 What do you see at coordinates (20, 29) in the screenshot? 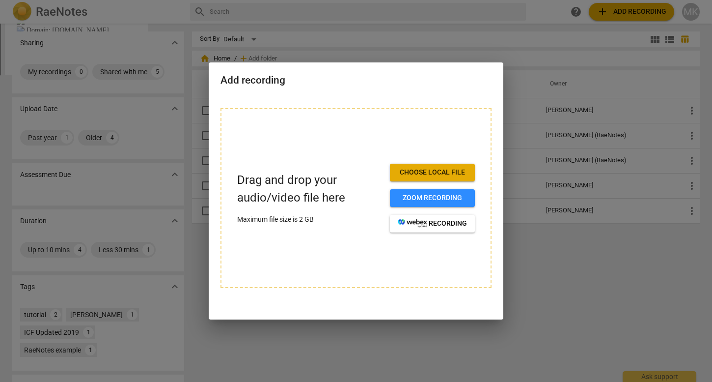
I see `img: website_grey.svg` at bounding box center [20, 29].